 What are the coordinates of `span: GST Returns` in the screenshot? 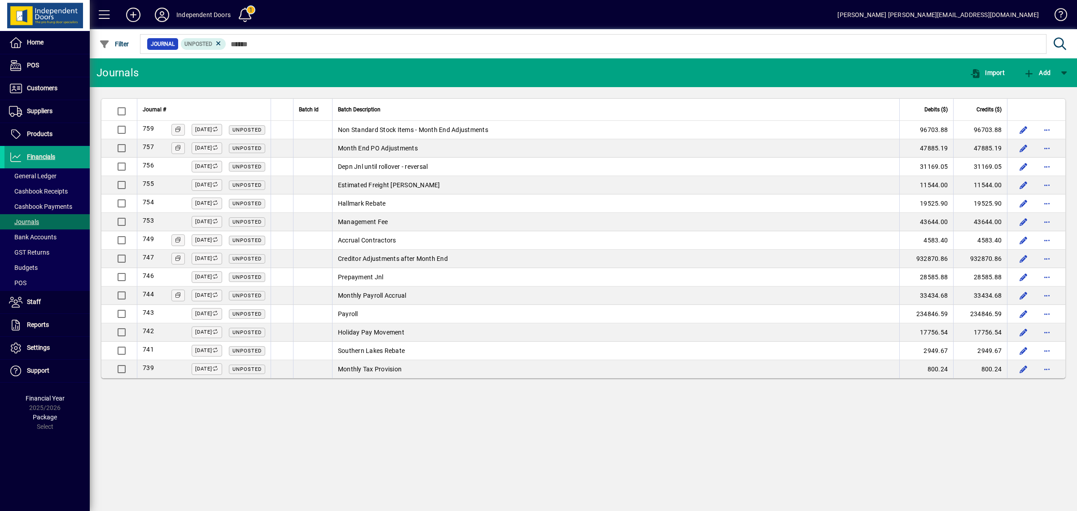 It's located at (29, 252).